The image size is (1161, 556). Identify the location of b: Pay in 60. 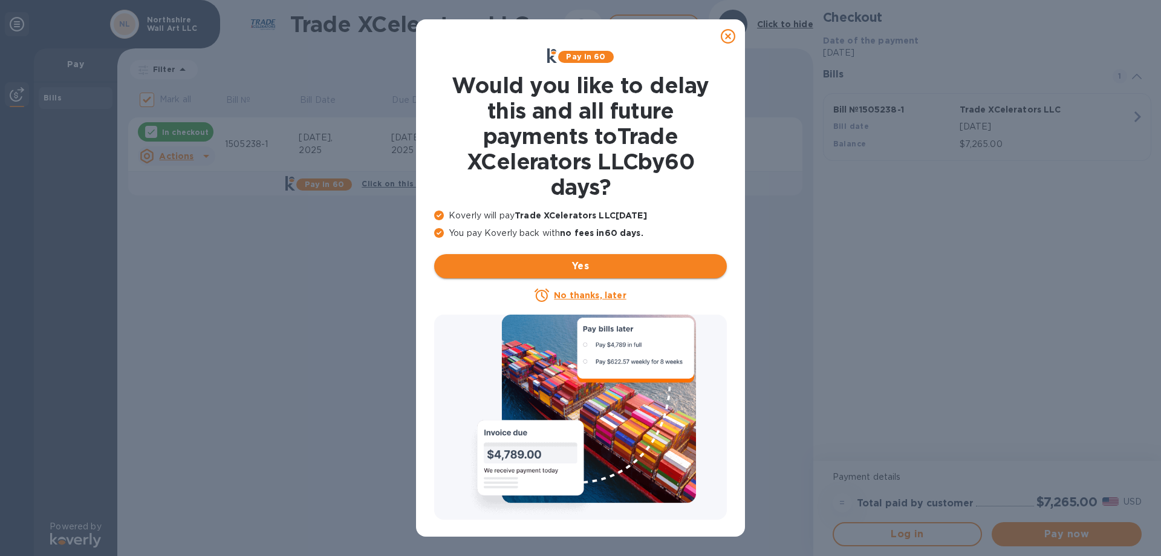
(585, 56).